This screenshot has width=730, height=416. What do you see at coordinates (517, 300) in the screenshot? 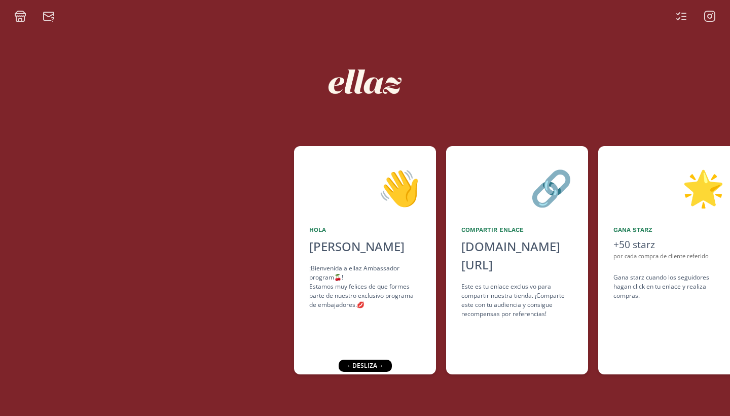
I see `div: Este es tu enlace exclusivo para compartir nuestra tienda. ¡Comparte este con tu audiencia y cons...` at bounding box center [517, 300].